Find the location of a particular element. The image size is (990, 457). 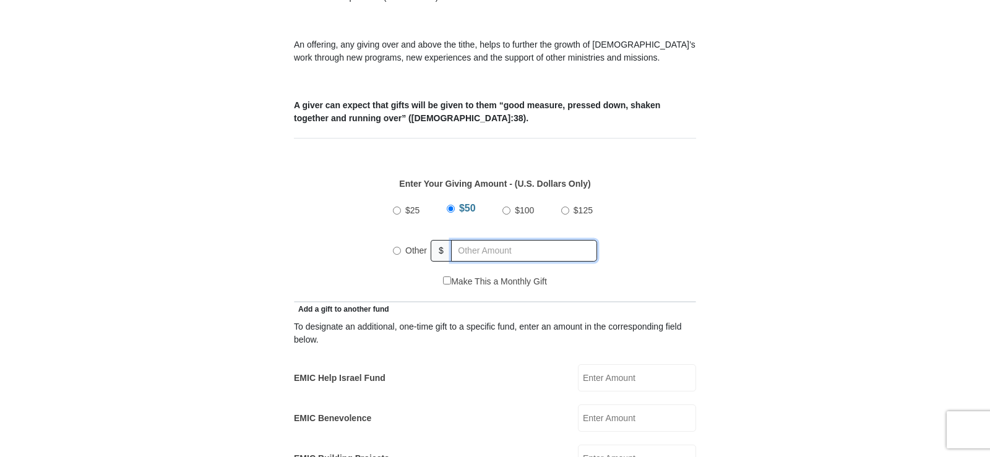

p: An offering, any giving over and above the tithe, helps to further the growth of [DEMOGRAPHIC_DAT... is located at coordinates (495, 51).